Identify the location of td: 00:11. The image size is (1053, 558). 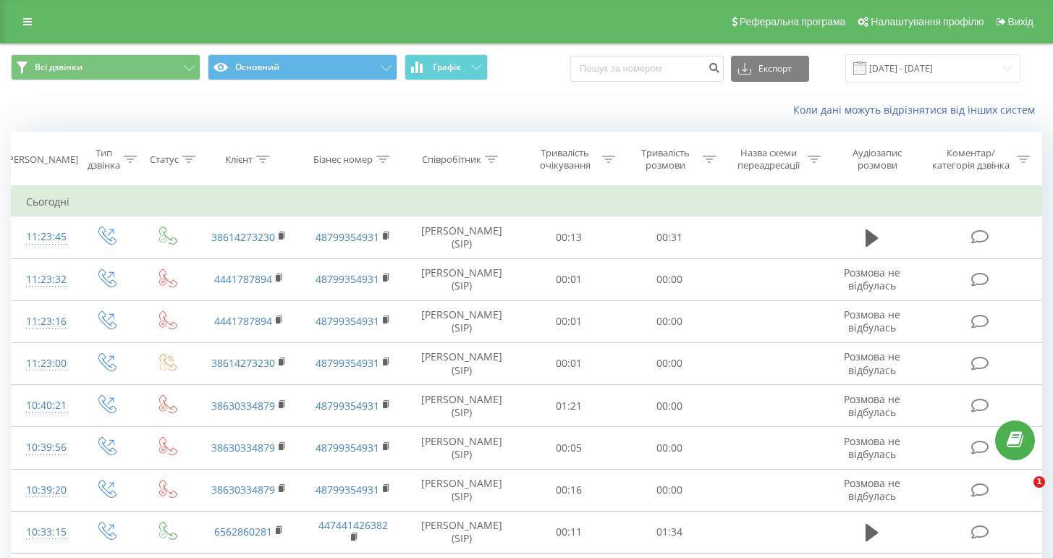
(568, 532).